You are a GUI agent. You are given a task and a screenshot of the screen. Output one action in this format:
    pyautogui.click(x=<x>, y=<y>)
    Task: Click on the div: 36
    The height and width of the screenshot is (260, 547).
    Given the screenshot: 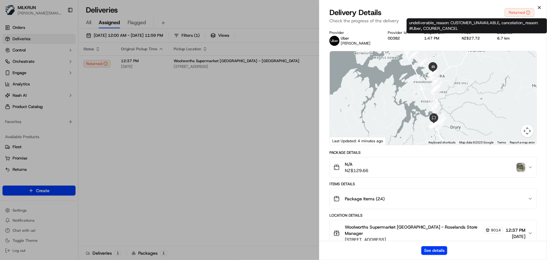 What is the action you would take?
    pyautogui.click(x=434, y=76)
    